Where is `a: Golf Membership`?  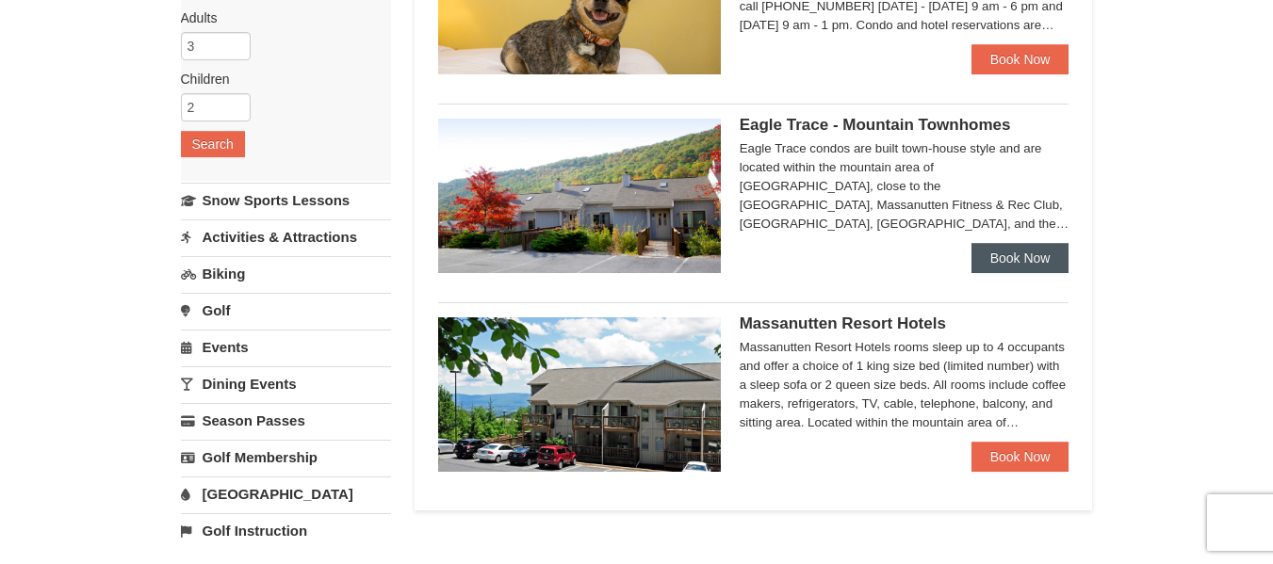
a: Golf Membership is located at coordinates (285, 457).